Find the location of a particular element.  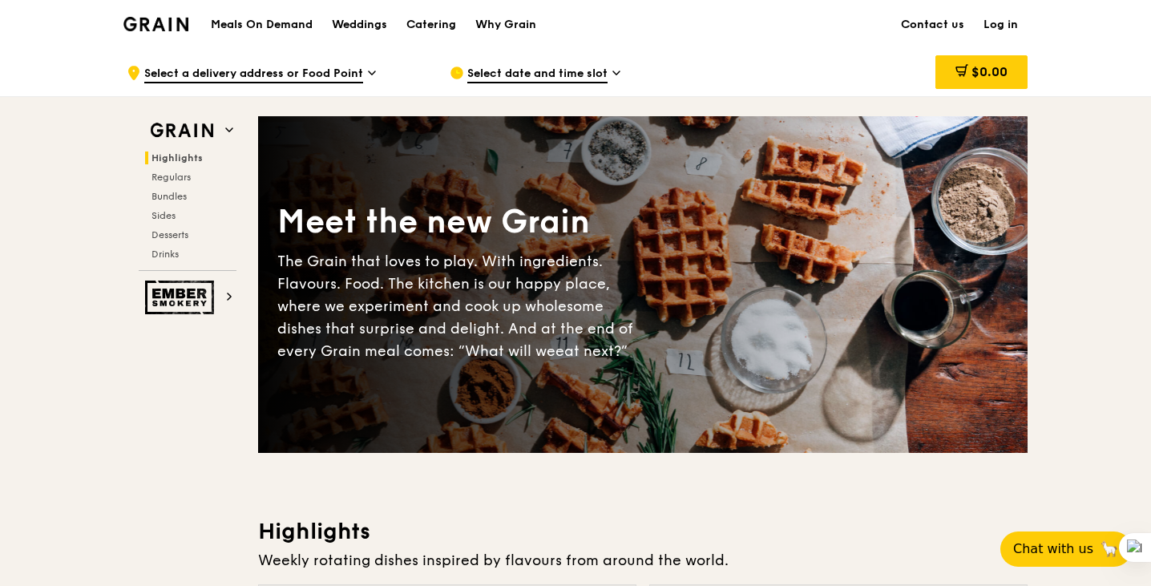

span: $0.00 is located at coordinates (989, 71).